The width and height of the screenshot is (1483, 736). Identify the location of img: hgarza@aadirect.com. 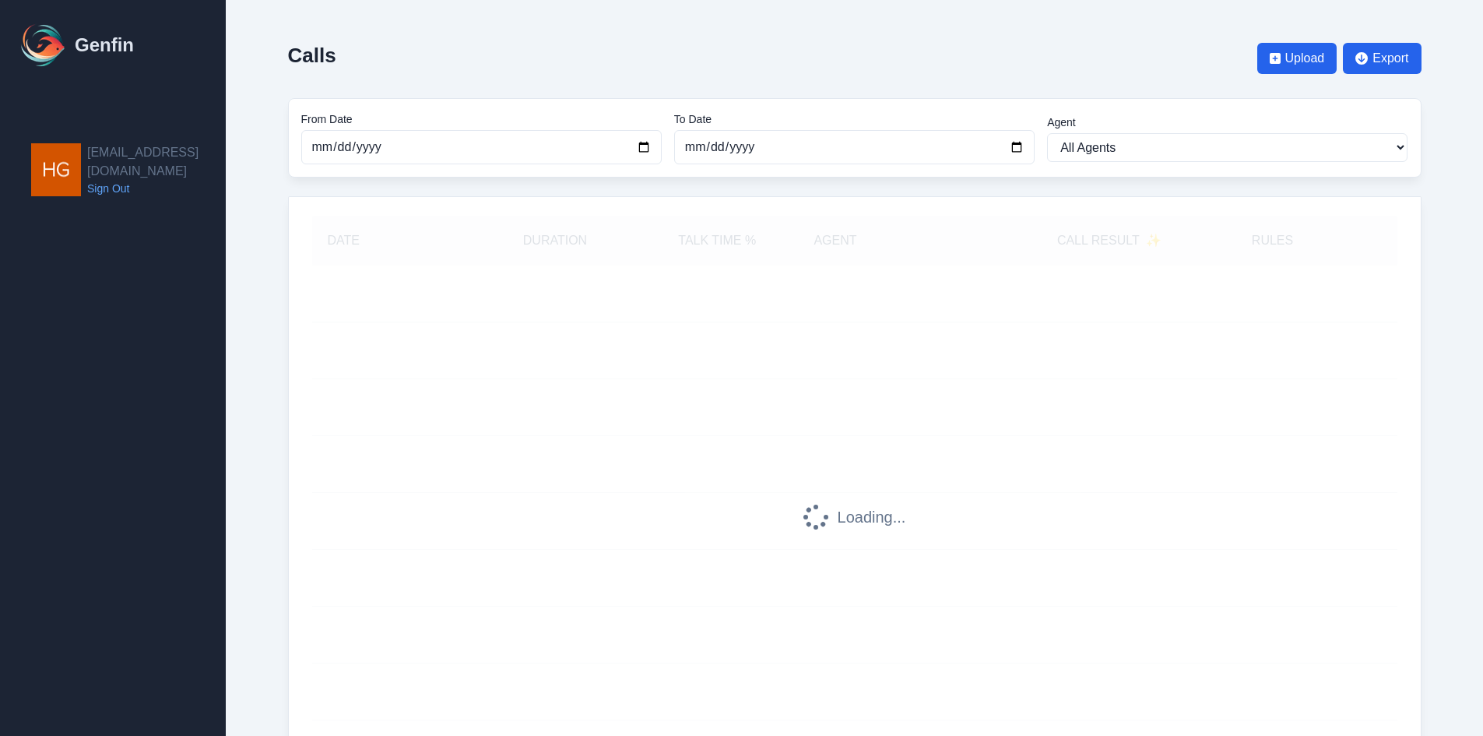
(56, 170).